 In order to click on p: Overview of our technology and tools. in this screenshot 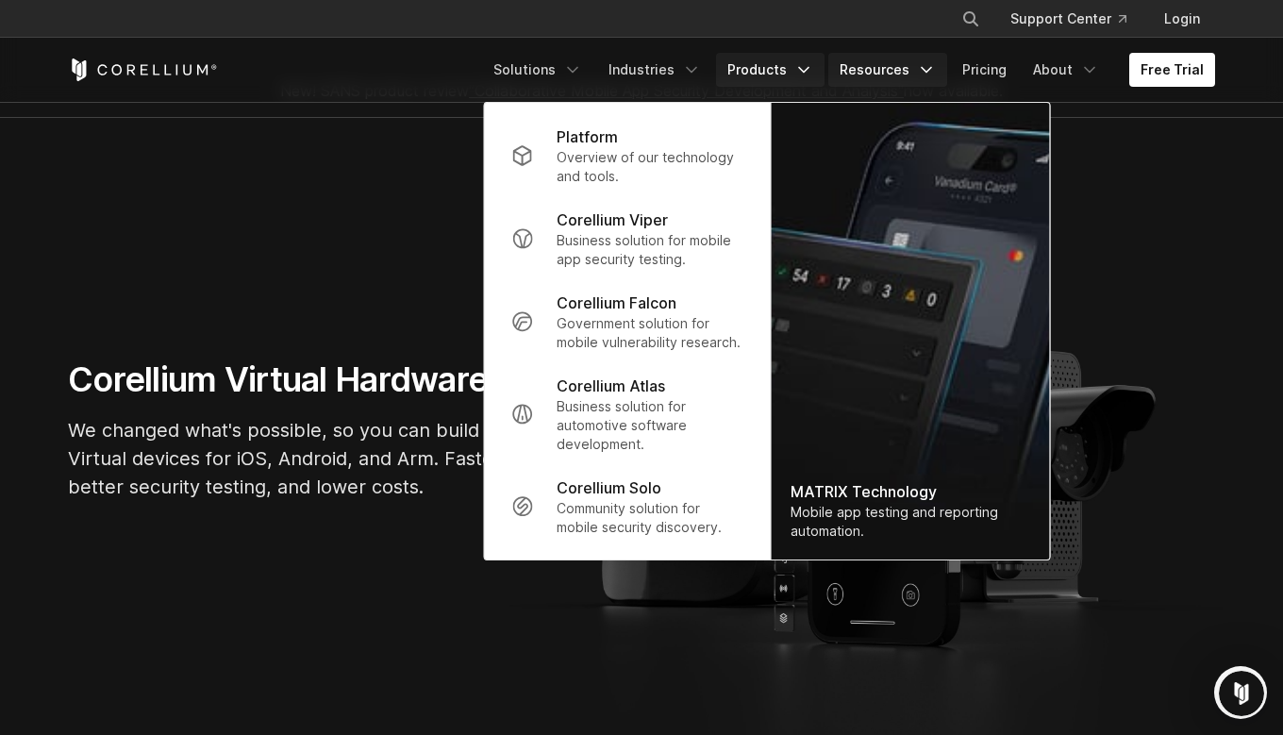, I will do `click(650, 167)`.